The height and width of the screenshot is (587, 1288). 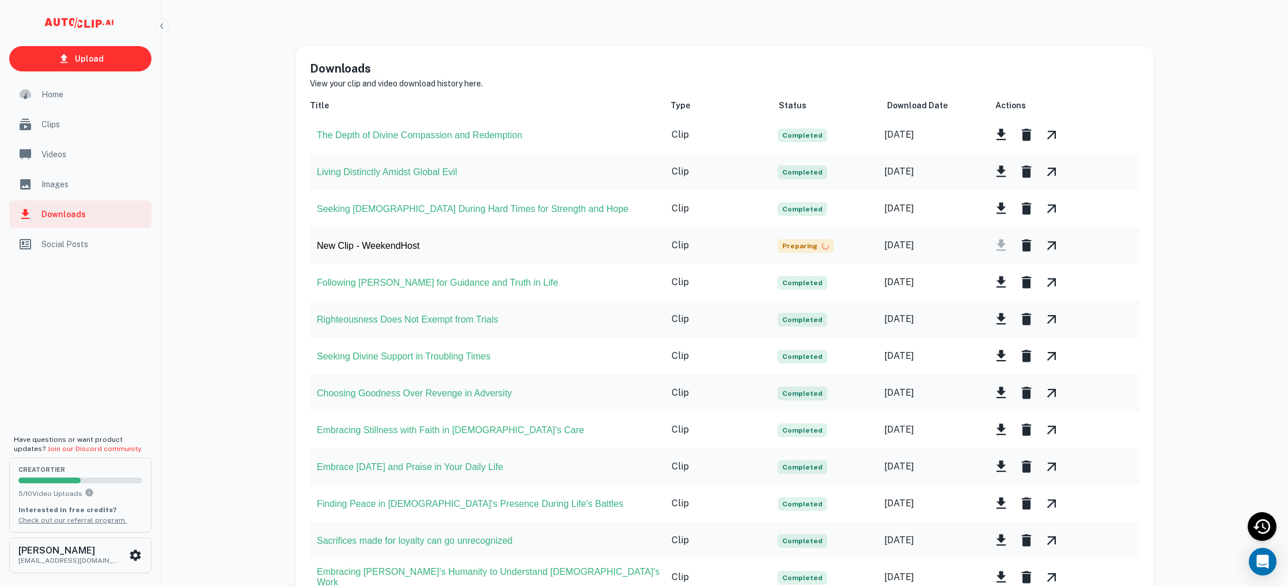 What do you see at coordinates (80, 124) in the screenshot?
I see `a: Clips` at bounding box center [80, 124].